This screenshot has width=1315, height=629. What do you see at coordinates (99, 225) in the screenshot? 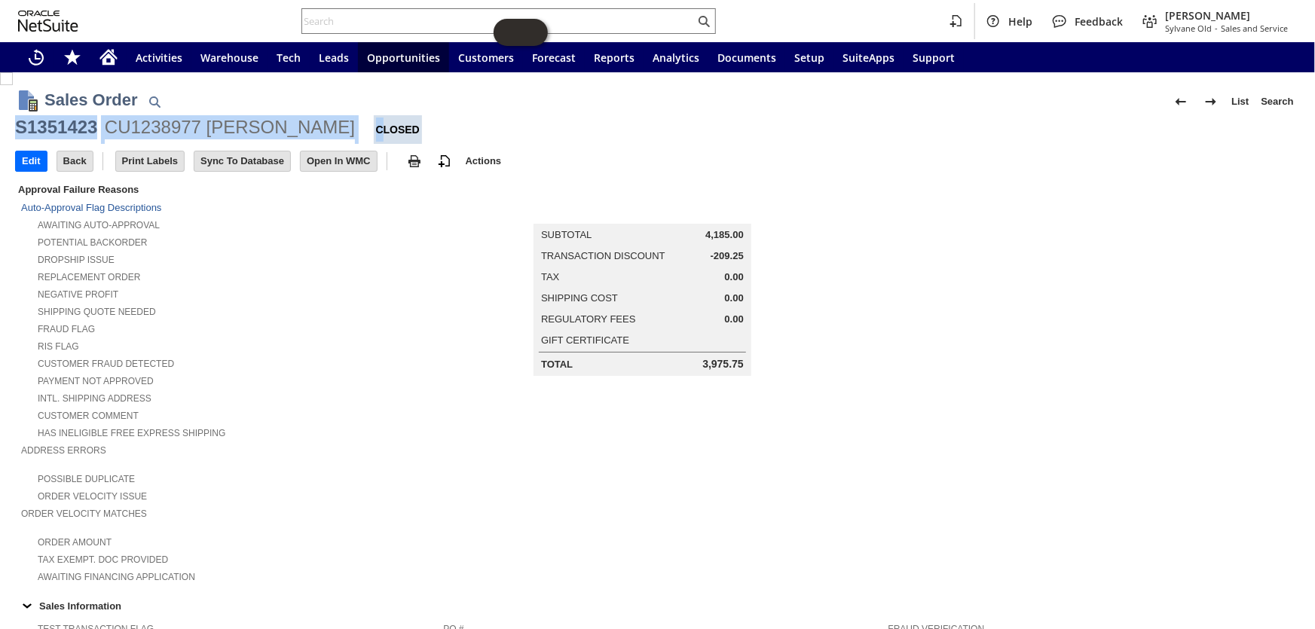
I see `a: Awaiting Auto-Approval` at bounding box center [99, 225].